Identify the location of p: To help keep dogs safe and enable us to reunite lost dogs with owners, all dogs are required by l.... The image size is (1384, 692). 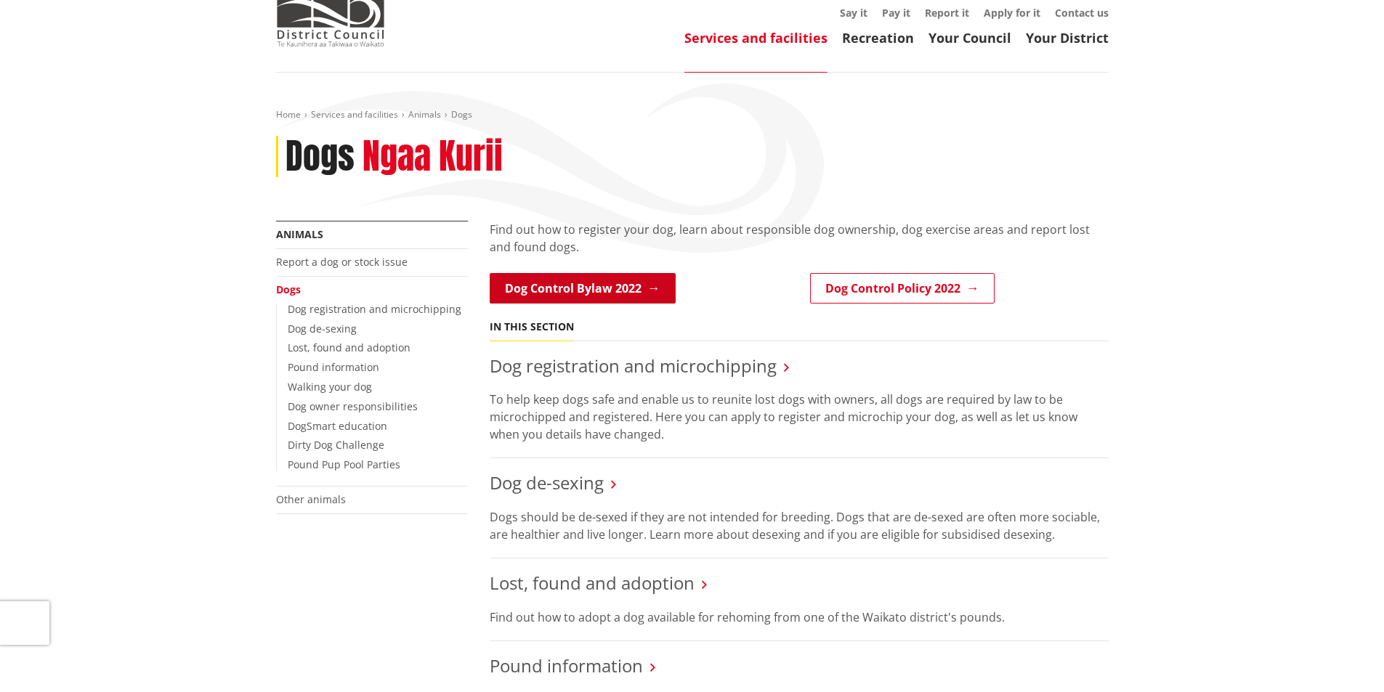
(799, 417).